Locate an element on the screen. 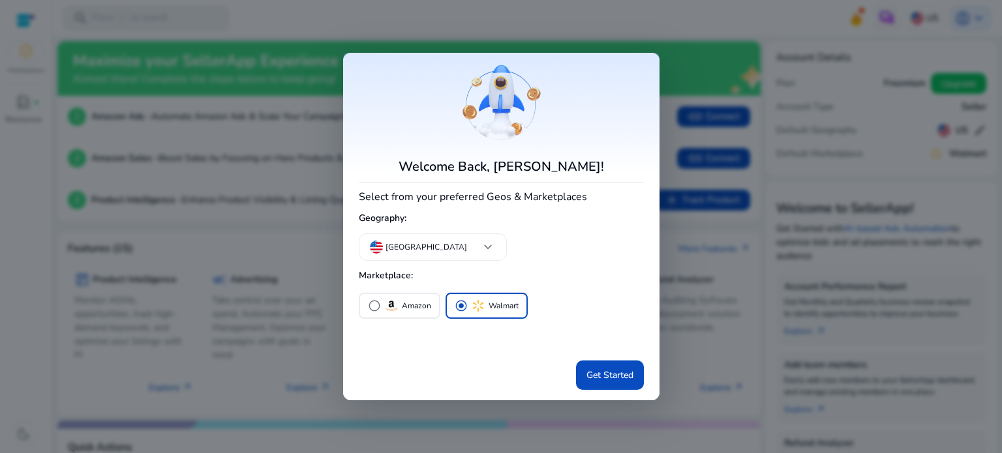 This screenshot has height=453, width=1002. span: Get Started is located at coordinates (610, 375).